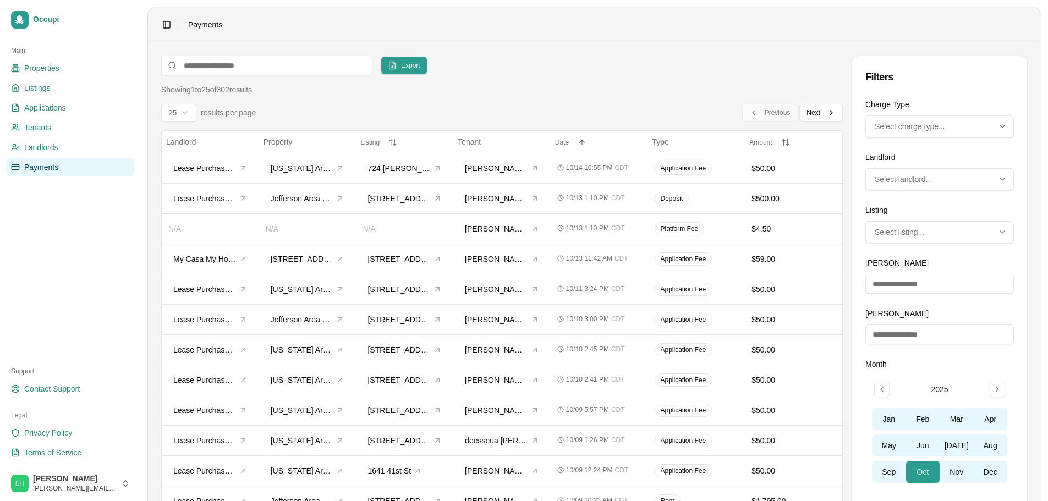  Describe the element at coordinates (589, 259) in the screenshot. I see `span: 10/13 11:42 AM` at that location.